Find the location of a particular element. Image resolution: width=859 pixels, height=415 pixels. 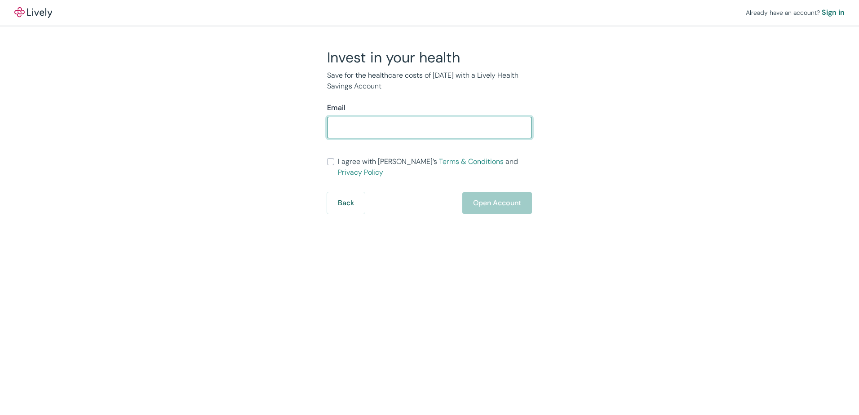

a: Privacy Policy is located at coordinates (360, 172).